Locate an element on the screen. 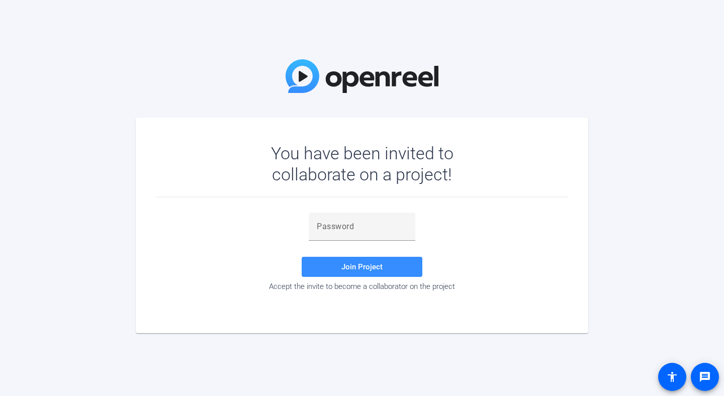 This screenshot has width=724, height=396. div: You have been invited to collaborate on a project! is located at coordinates (362, 164).